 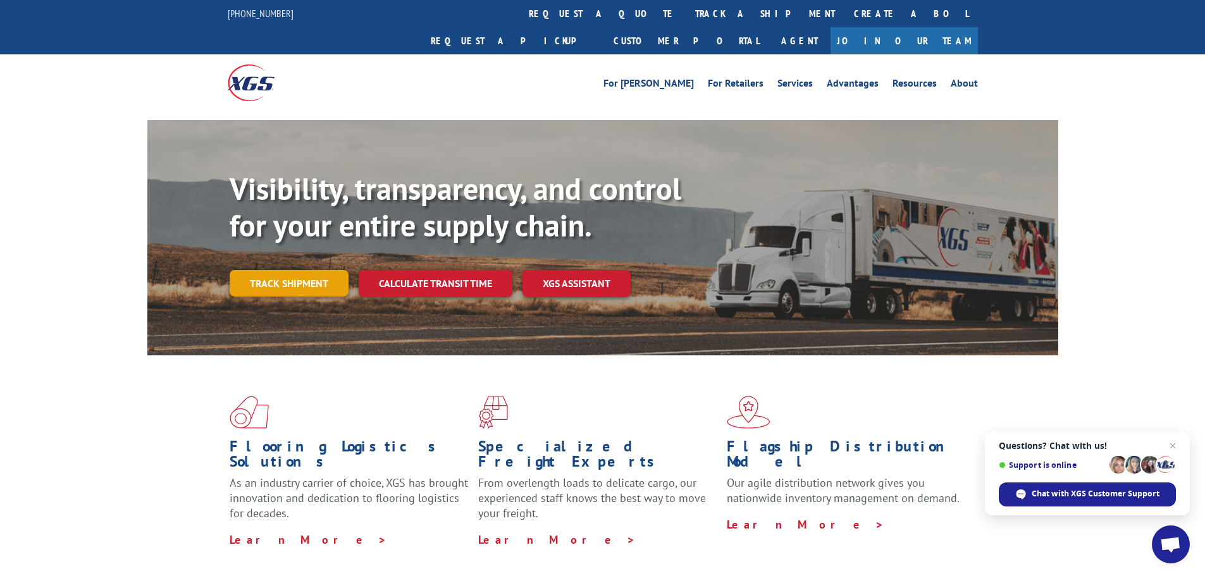 I want to click on h1: Flagship Distribution Model, so click(x=846, y=457).